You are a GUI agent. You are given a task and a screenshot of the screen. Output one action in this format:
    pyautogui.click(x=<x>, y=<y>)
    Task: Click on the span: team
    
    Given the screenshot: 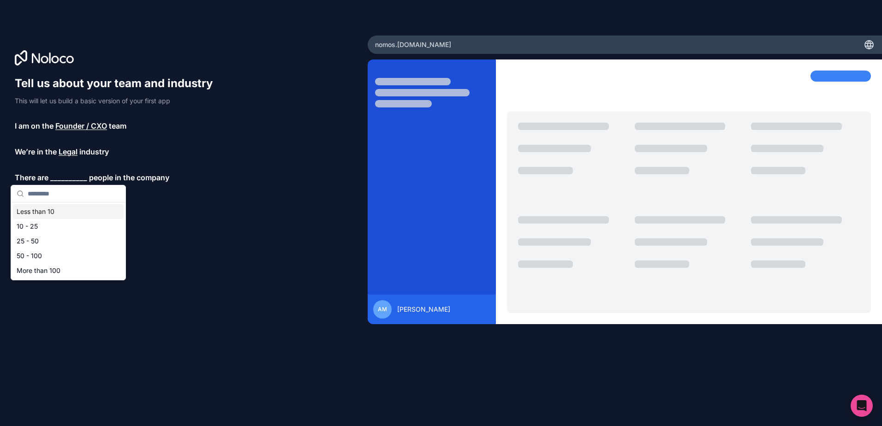 What is the action you would take?
    pyautogui.click(x=118, y=126)
    